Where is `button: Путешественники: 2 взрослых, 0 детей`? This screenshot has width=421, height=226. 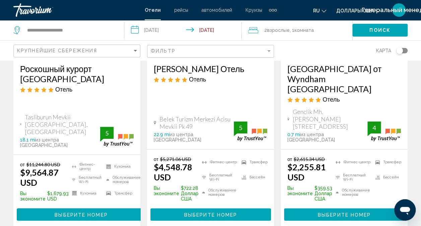 button: Путешественники: 2 взрослых, 0 детей is located at coordinates (297, 30).